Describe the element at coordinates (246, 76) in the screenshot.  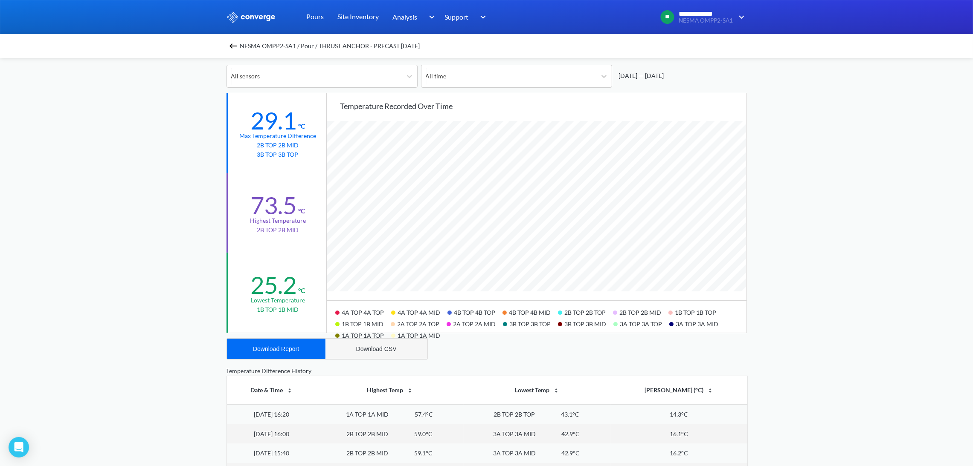
I see `div: All sensors` at that location.